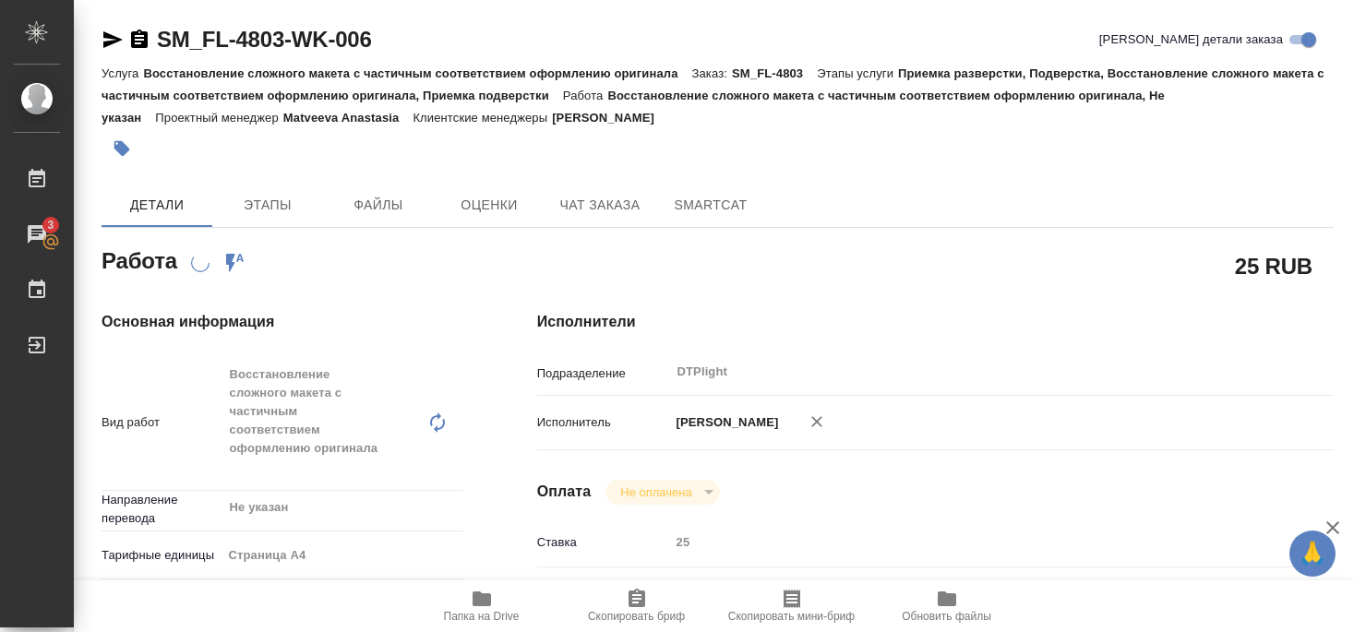  What do you see at coordinates (282, 322) in the screenshot?
I see `h4: Основная информация` at bounding box center [282, 322].